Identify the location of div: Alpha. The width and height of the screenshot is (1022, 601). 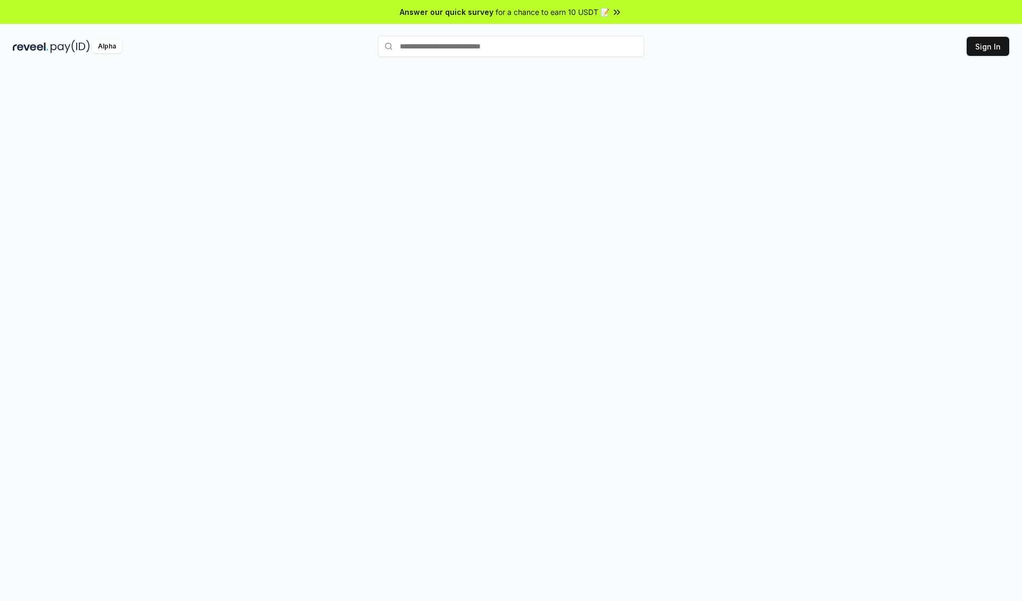
(107, 46).